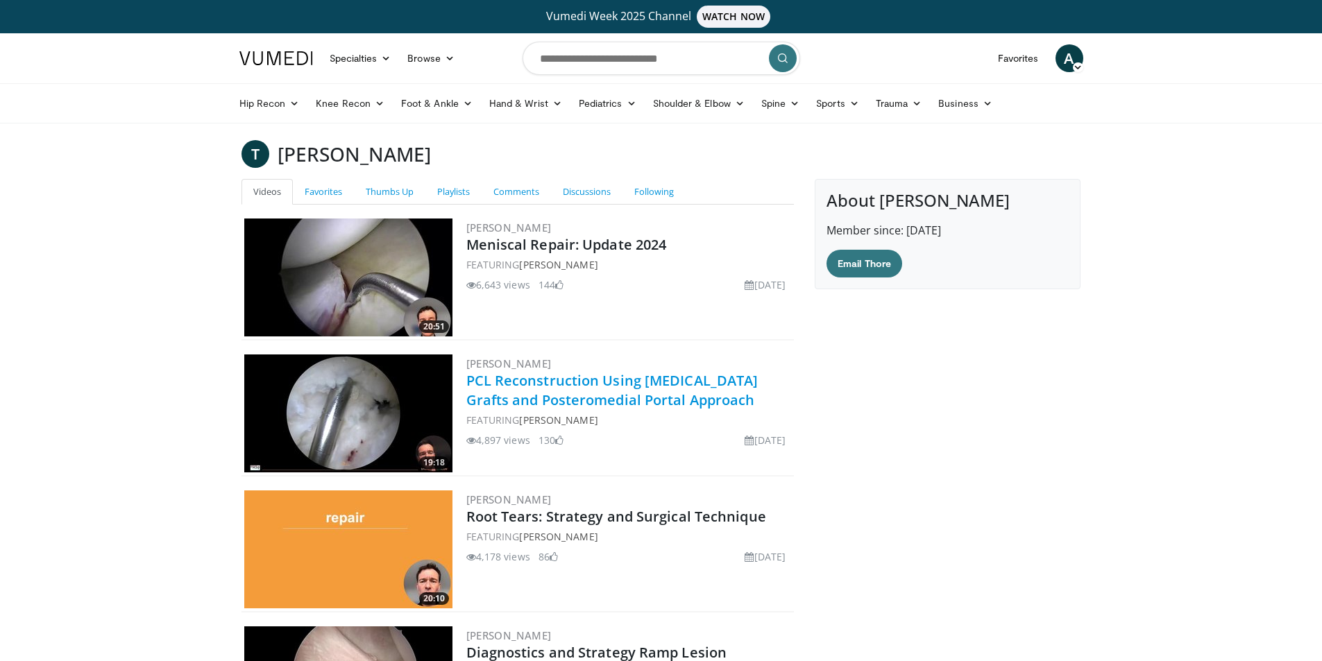  What do you see at coordinates (498, 556) in the screenshot?
I see `li: 4,178 views` at bounding box center [498, 556].